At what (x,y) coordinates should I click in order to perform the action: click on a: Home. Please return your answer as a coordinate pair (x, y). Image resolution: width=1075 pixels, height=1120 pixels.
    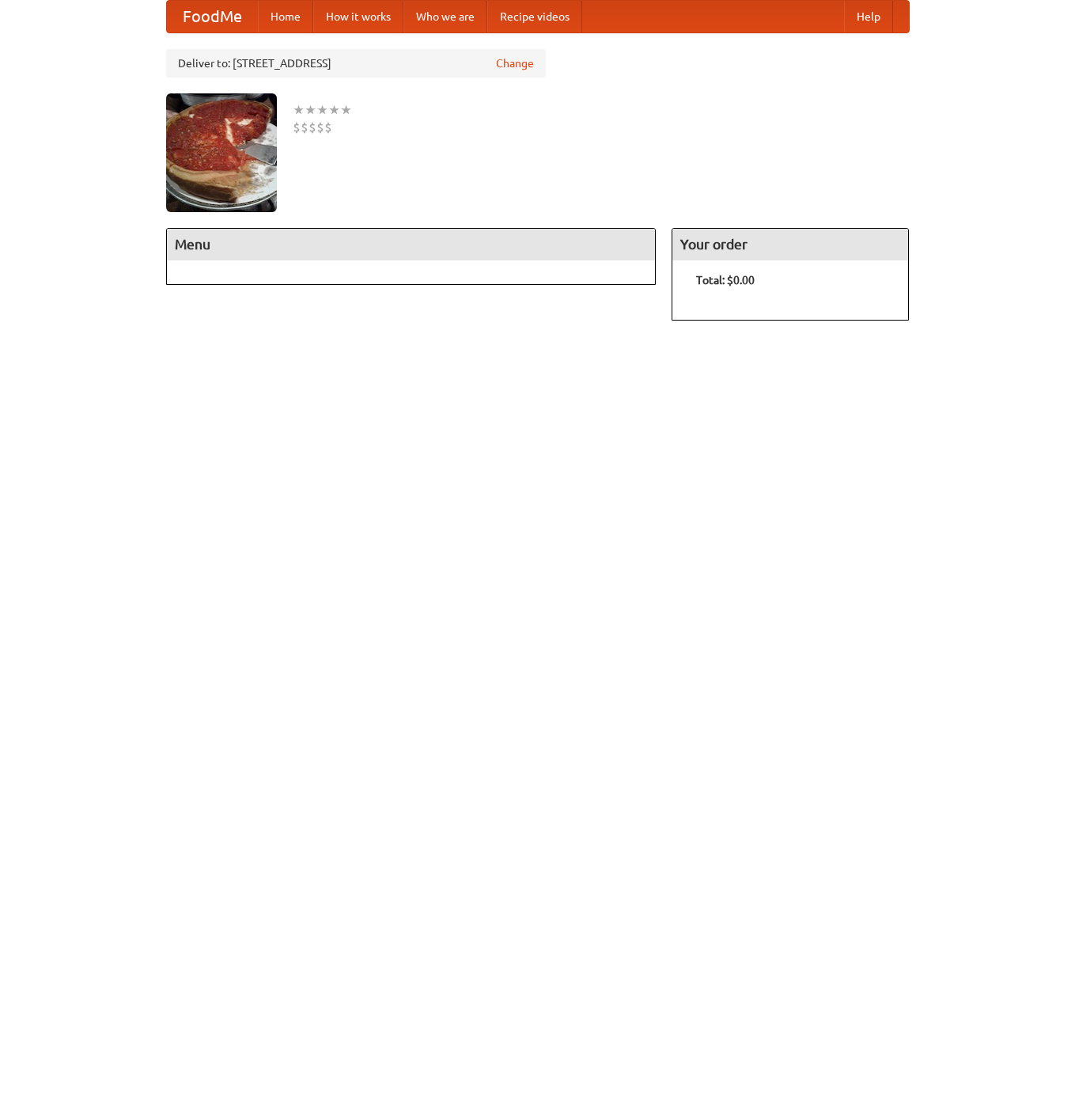
    Looking at the image, I should click on (286, 17).